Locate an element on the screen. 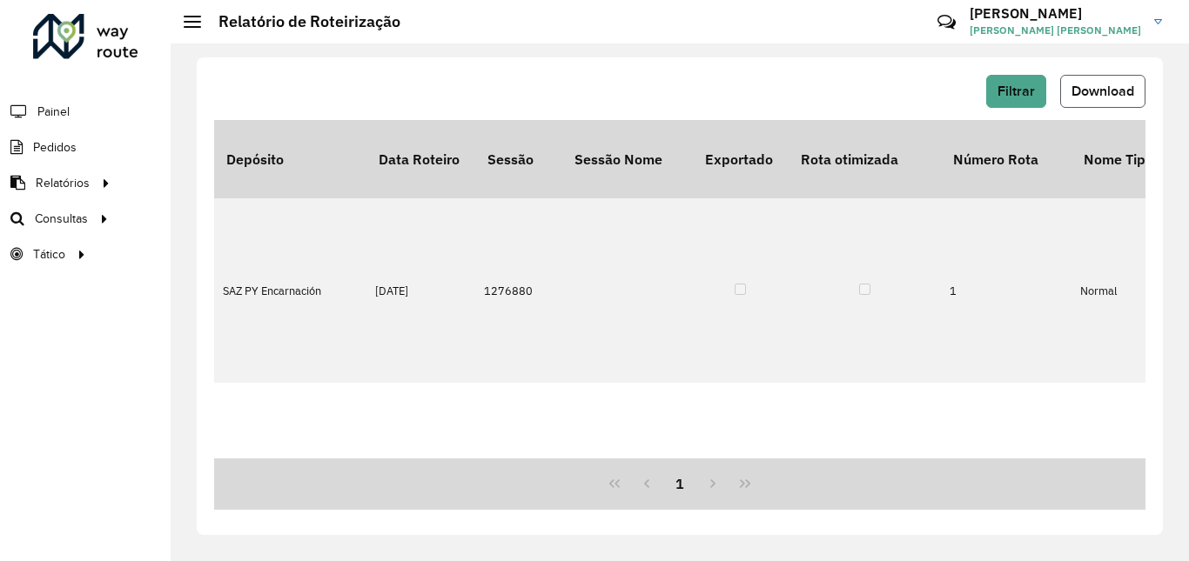 The width and height of the screenshot is (1189, 561). a: Contato Rápido is located at coordinates (946, 22).